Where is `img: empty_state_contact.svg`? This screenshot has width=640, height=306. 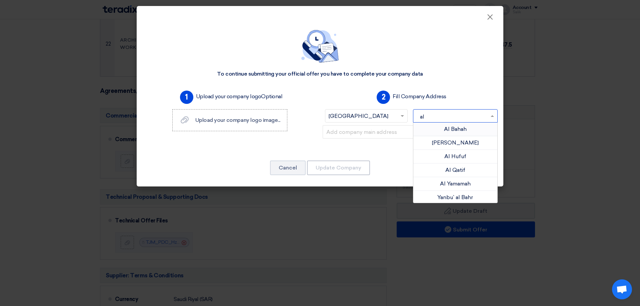
img: empty_state_contact.svg is located at coordinates (320, 46).